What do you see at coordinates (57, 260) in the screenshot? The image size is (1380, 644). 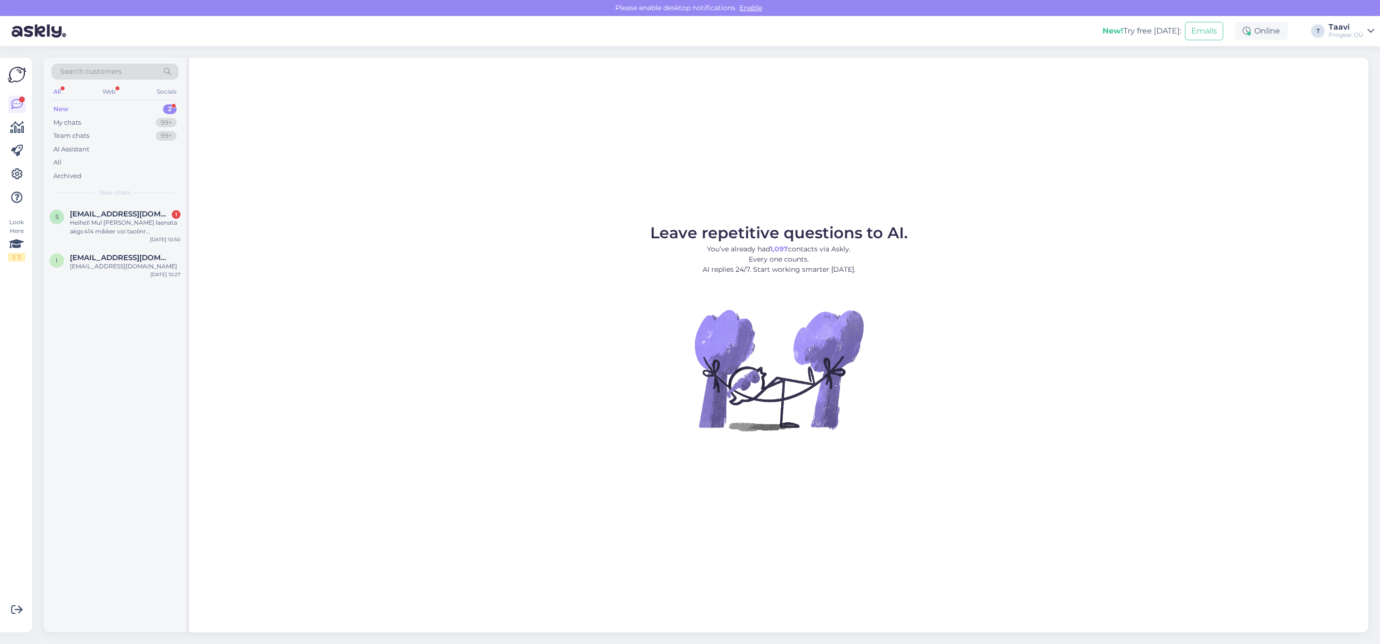 I see `span: i` at bounding box center [57, 260].